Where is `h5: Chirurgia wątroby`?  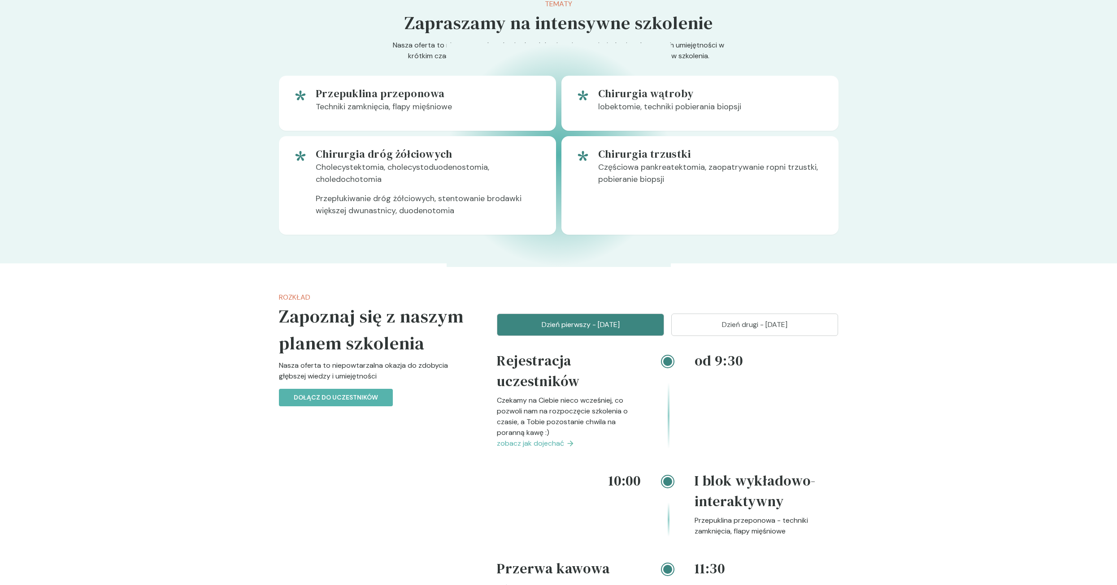
h5: Chirurgia wątroby is located at coordinates (711, 94).